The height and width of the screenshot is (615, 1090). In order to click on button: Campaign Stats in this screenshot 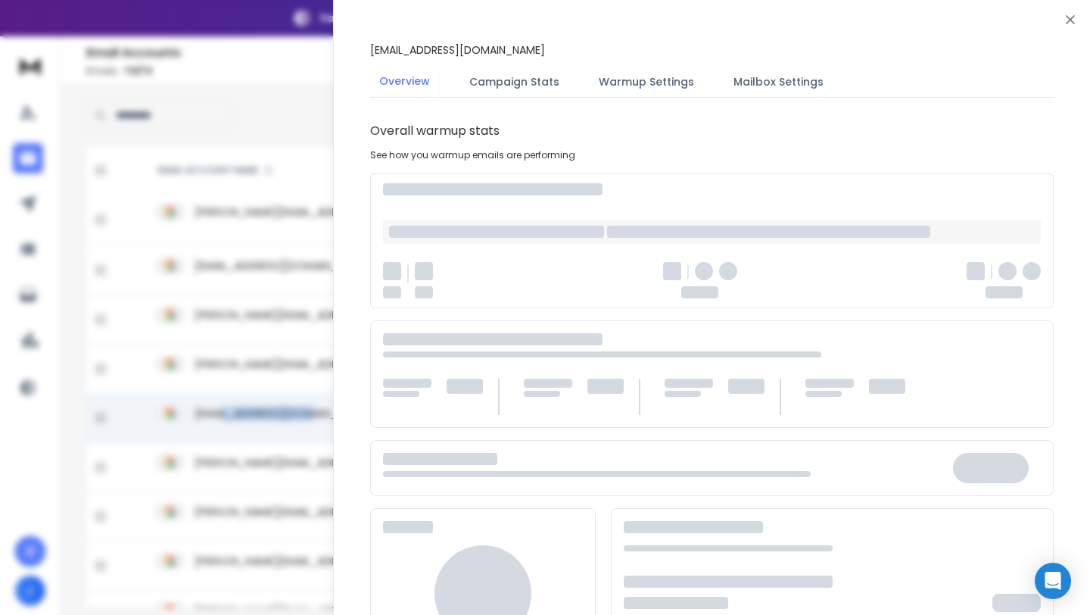, I will do `click(514, 82)`.